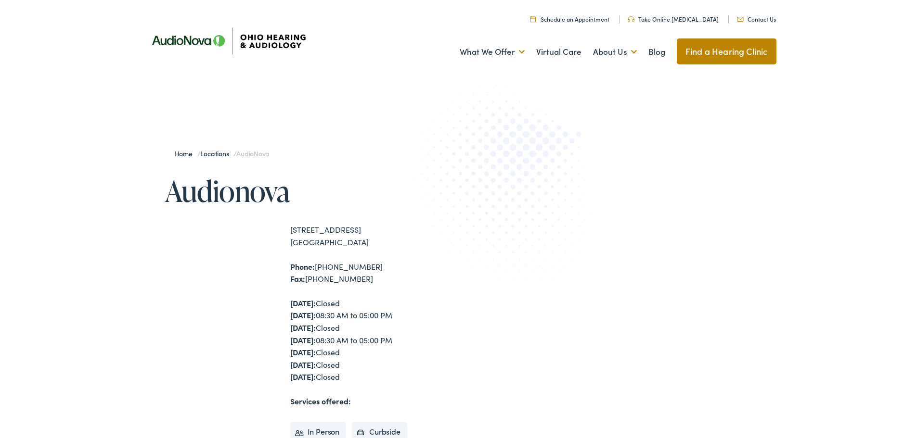 The image size is (917, 438). Describe the element at coordinates (302, 267) in the screenshot. I see `strong: Phone:` at that location.